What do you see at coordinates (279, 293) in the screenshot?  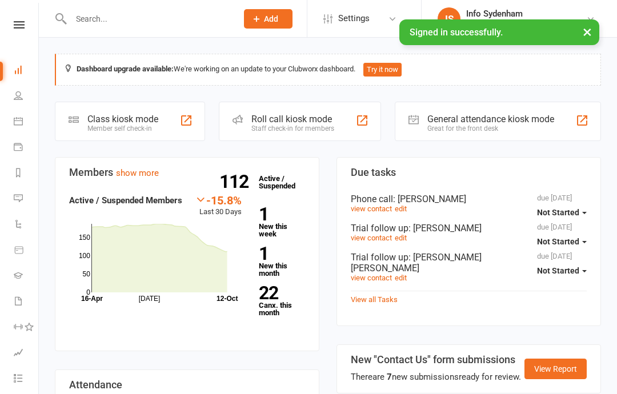 I see `strong: 22` at bounding box center [279, 293].